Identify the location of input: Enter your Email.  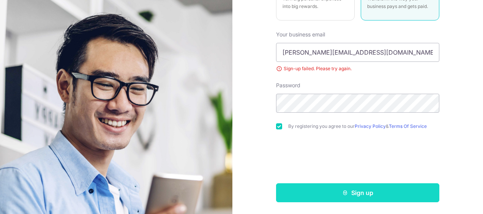
(358, 52).